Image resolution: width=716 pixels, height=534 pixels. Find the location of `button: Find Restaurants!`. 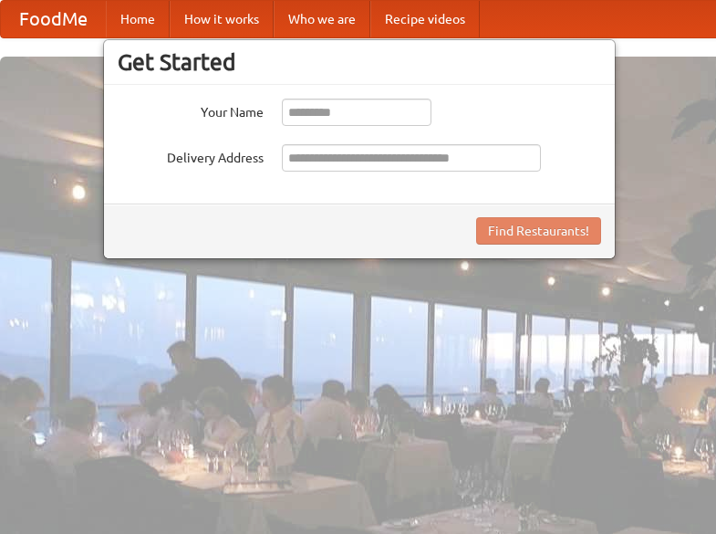

button: Find Restaurants! is located at coordinates (538, 231).